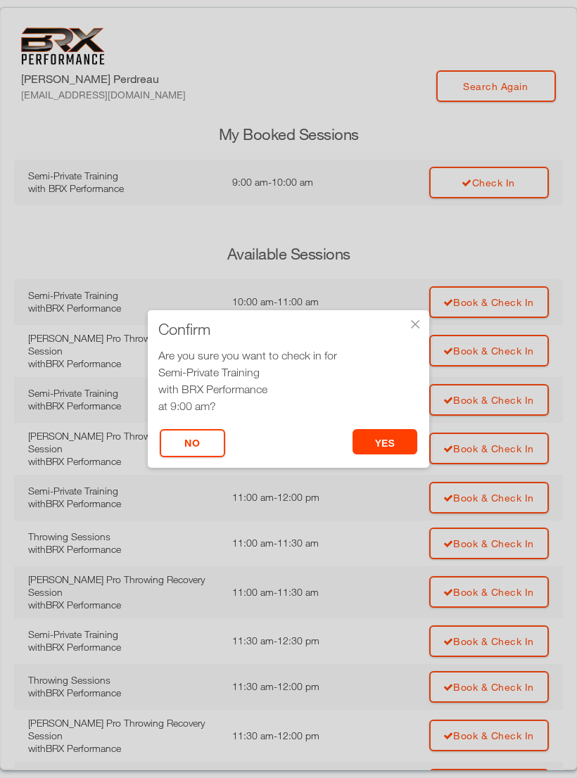 This screenshot has width=577, height=778. What do you see at coordinates (184, 329) in the screenshot?
I see `span: Confirm` at bounding box center [184, 329].